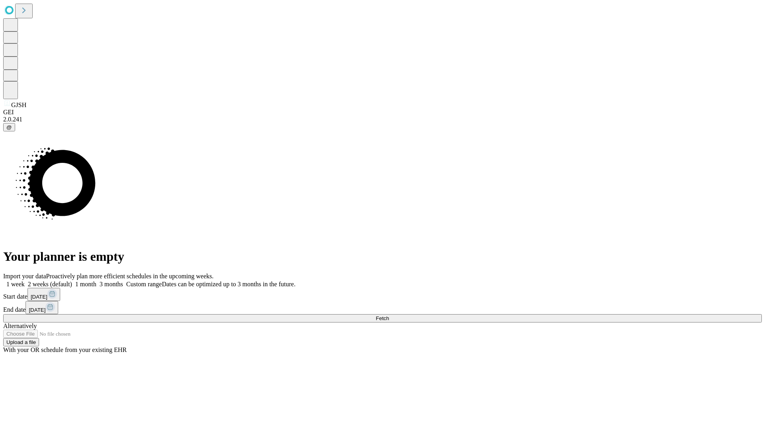 This screenshot has height=430, width=765. What do you see at coordinates (25, 276) in the screenshot?
I see `span: Import your data` at bounding box center [25, 276].